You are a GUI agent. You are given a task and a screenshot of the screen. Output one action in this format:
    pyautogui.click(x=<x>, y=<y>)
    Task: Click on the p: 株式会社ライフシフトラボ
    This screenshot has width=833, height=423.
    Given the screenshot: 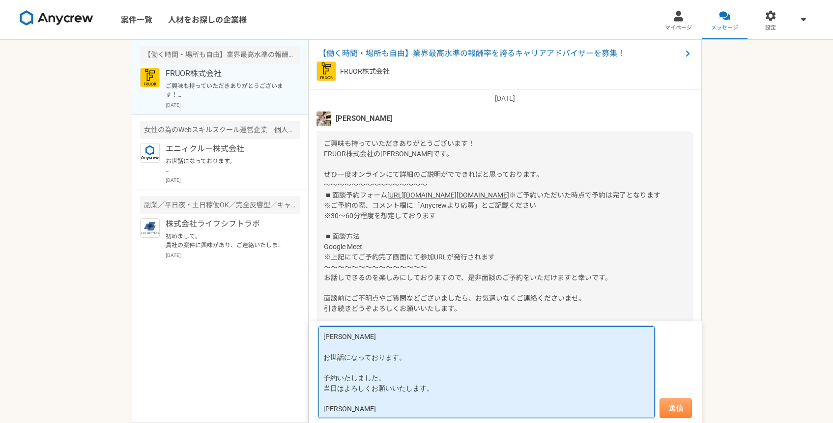 What is the action you would take?
    pyautogui.click(x=226, y=224)
    